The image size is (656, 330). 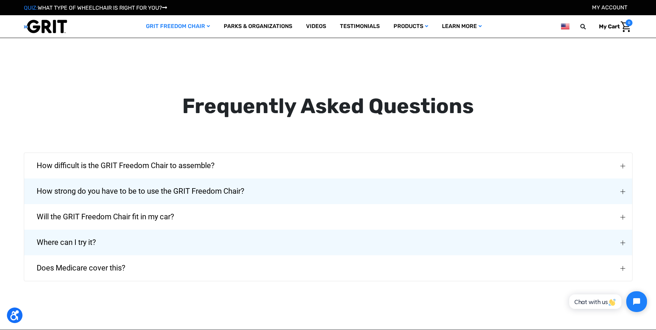 What do you see at coordinates (623, 268) in the screenshot?
I see `img: Does Medicare cover this?` at bounding box center [623, 268].